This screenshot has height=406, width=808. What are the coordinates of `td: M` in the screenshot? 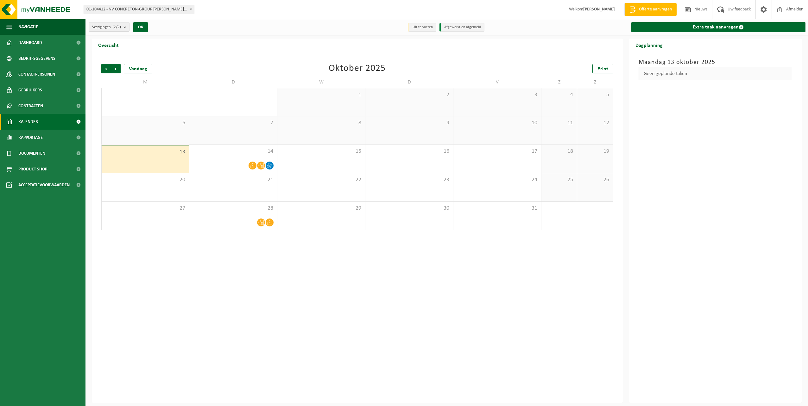 It's located at (145, 82).